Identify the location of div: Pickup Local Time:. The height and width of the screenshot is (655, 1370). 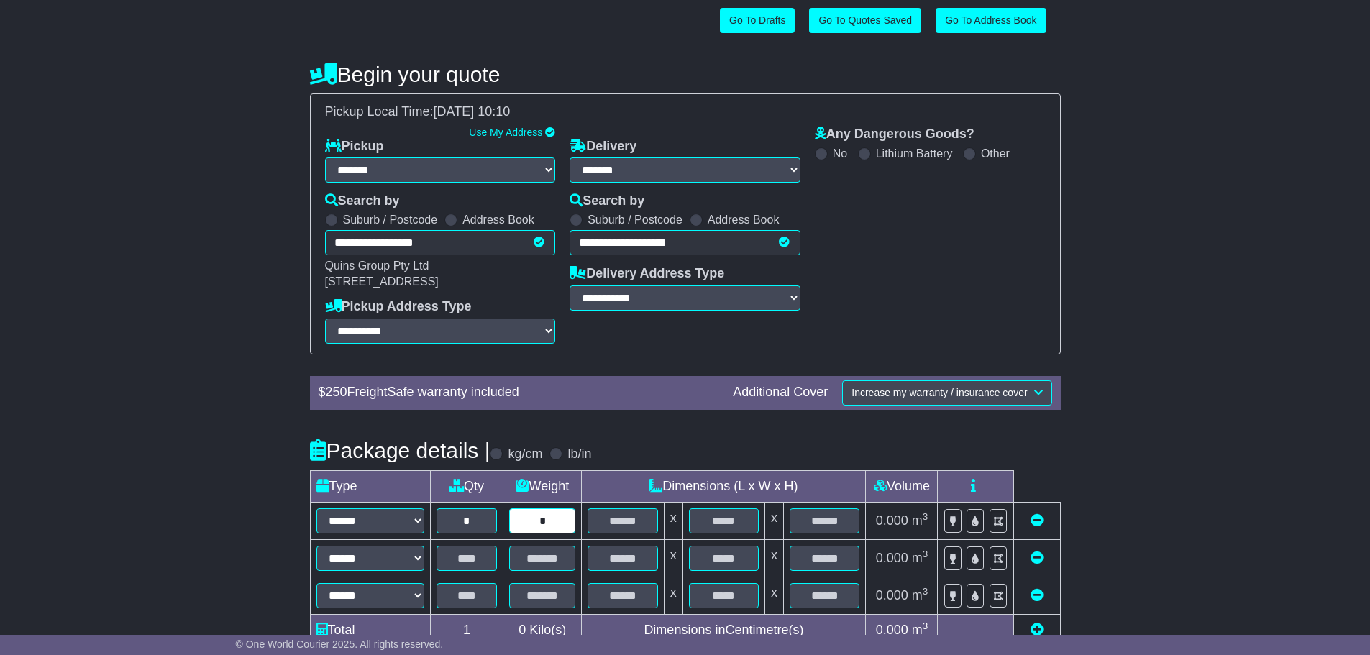
(685, 112).